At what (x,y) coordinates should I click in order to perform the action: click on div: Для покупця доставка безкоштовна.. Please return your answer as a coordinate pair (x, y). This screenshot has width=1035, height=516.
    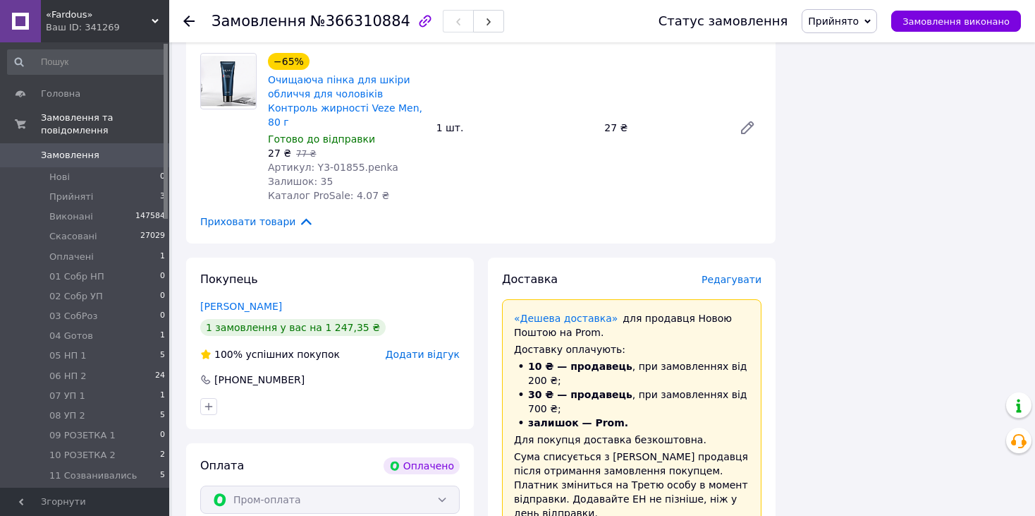
    Looking at the image, I should click on (632, 439).